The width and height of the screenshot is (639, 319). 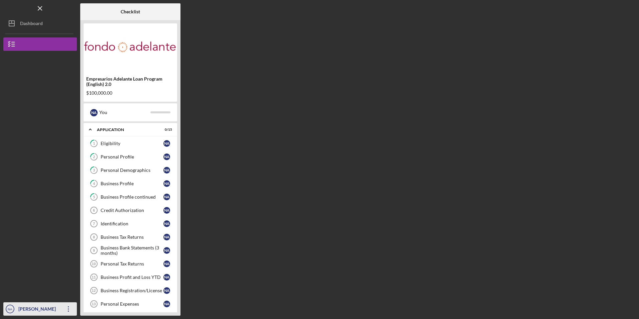 I want to click on div: Credit Authorization, so click(x=132, y=210).